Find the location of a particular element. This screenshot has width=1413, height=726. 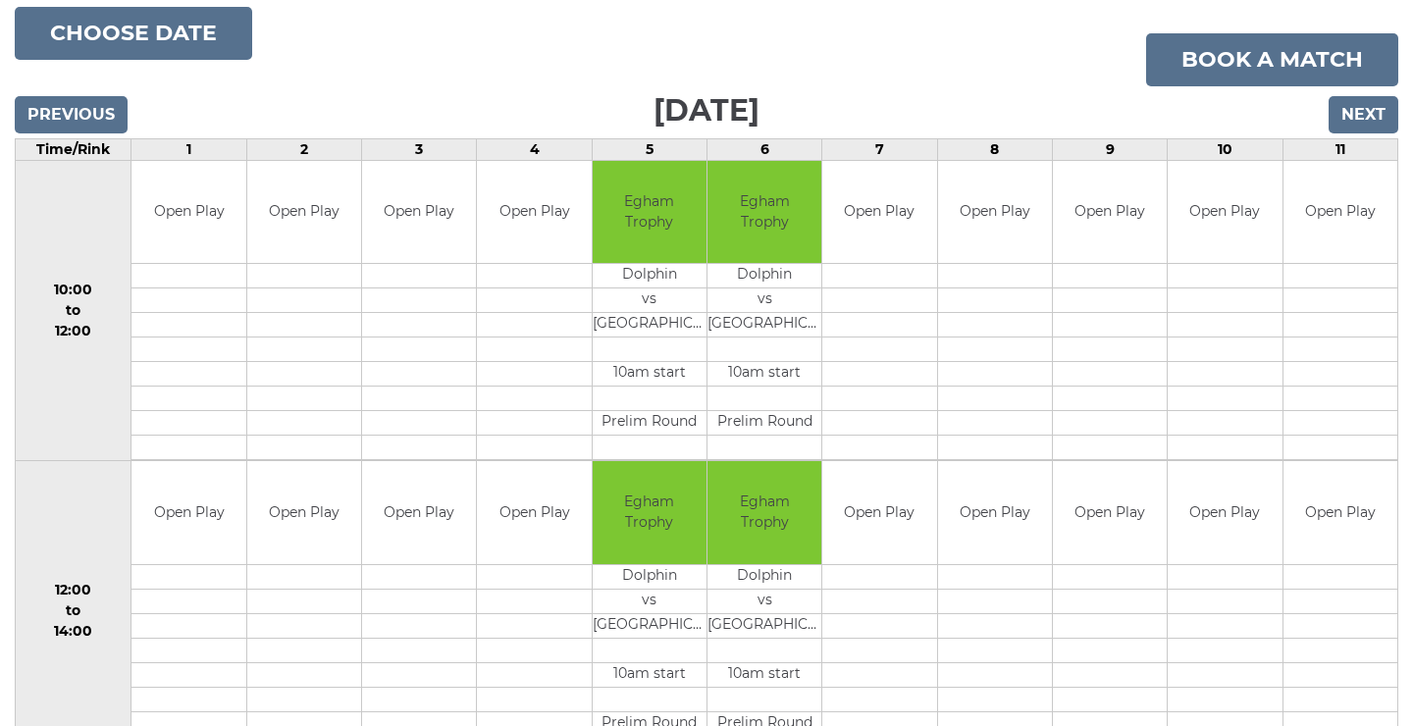

td: 10 is located at coordinates (1224, 149).